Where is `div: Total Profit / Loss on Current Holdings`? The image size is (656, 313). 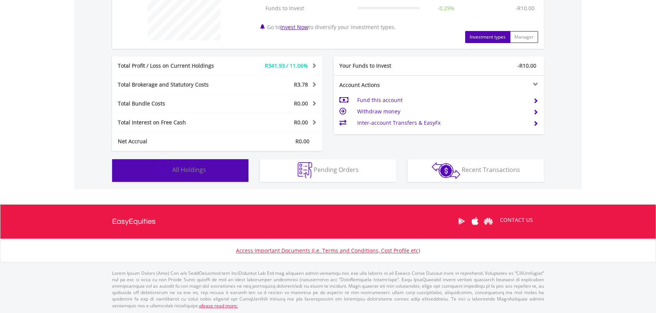
div: Total Profit / Loss on Current Holdings is located at coordinates (173, 66).